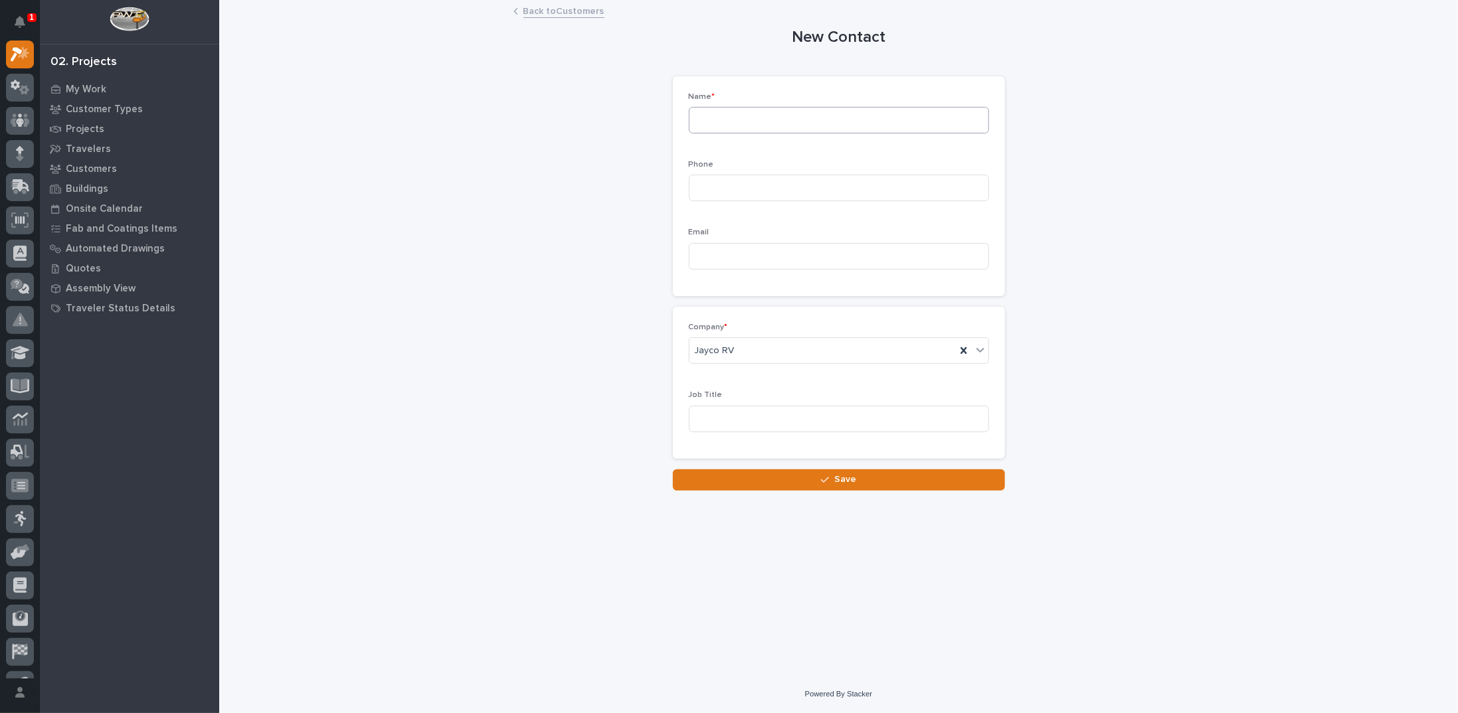 Image resolution: width=1458 pixels, height=713 pixels. I want to click on h1: New Contact, so click(839, 37).